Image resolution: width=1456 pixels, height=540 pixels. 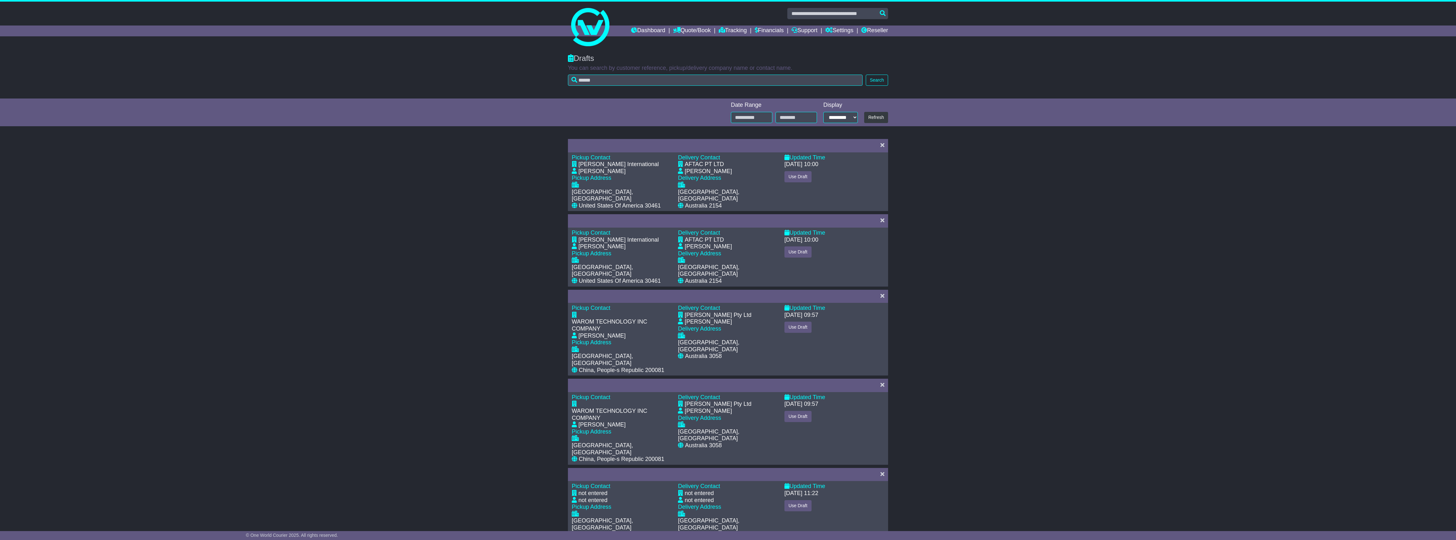 I want to click on div: Drafts, so click(x=728, y=58).